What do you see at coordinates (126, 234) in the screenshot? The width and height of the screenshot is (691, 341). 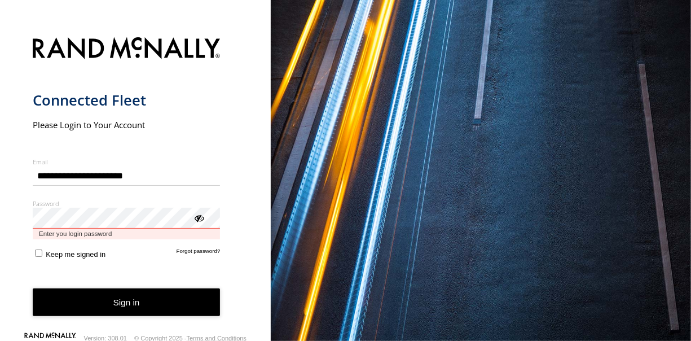 I see `span: Enter you login password` at bounding box center [126, 234].